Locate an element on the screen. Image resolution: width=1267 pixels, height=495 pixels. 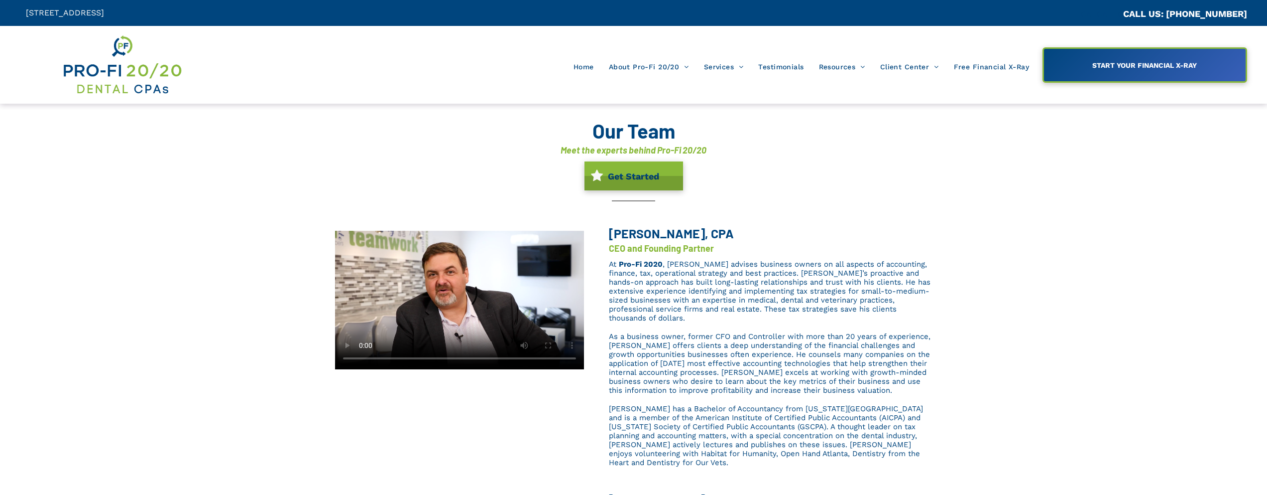
a: Services is located at coordinates (724, 67).